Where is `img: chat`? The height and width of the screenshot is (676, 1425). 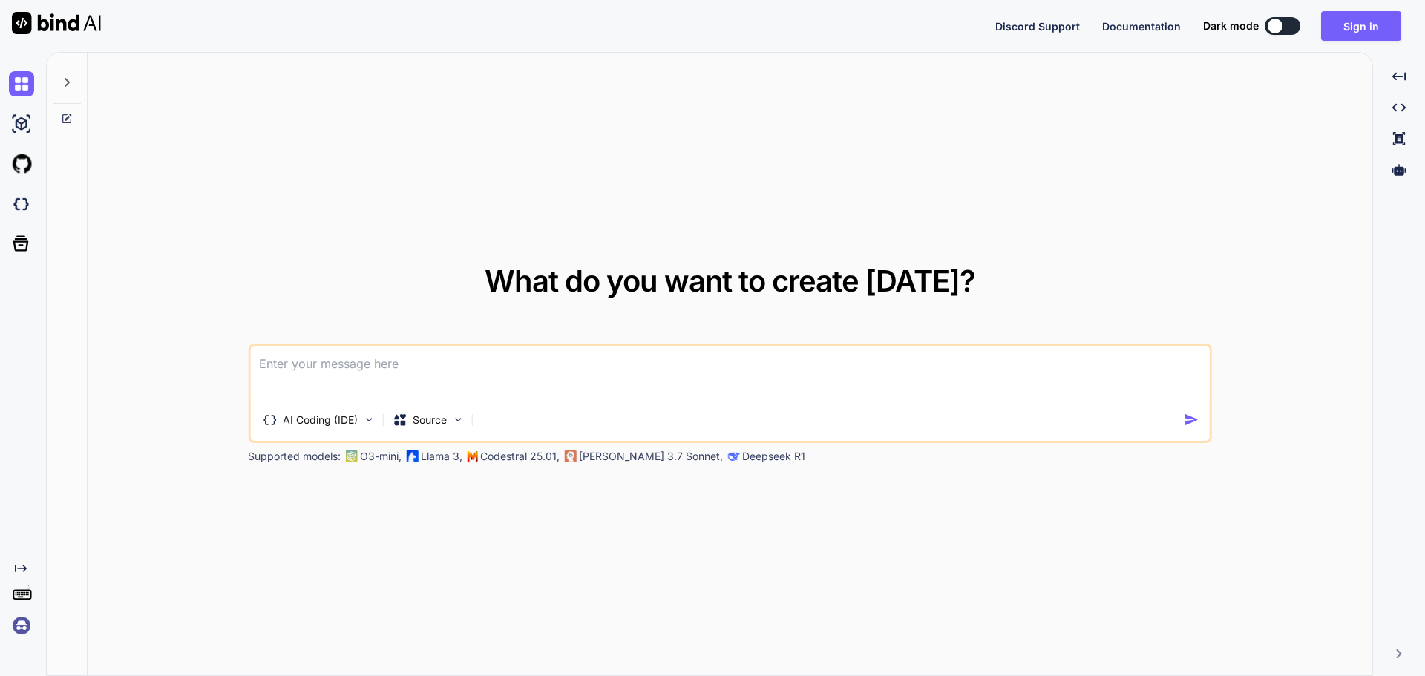
img: chat is located at coordinates (22, 84).